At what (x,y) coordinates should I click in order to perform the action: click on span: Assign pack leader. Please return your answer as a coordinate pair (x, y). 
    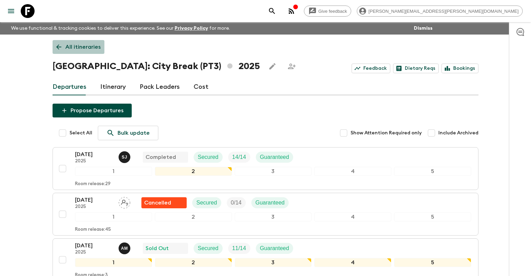
    Looking at the image, I should click on (124, 202).